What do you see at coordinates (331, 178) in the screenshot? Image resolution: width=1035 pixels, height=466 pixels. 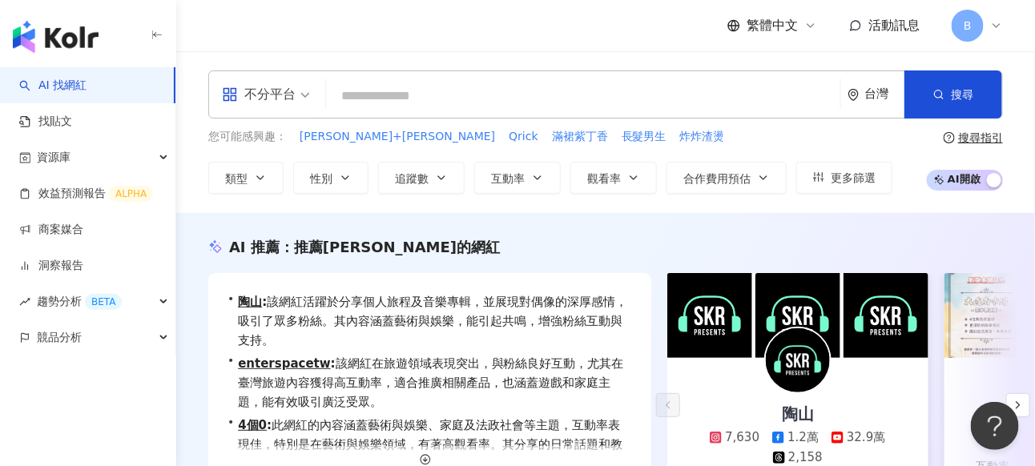 I see `button: 性別` at bounding box center [331, 178].